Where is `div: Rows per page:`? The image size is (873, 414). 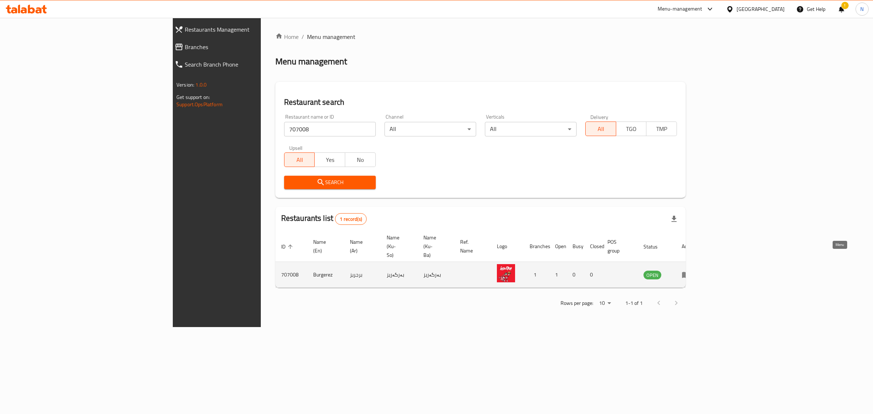 div: Rows per page: is located at coordinates (605, 303).